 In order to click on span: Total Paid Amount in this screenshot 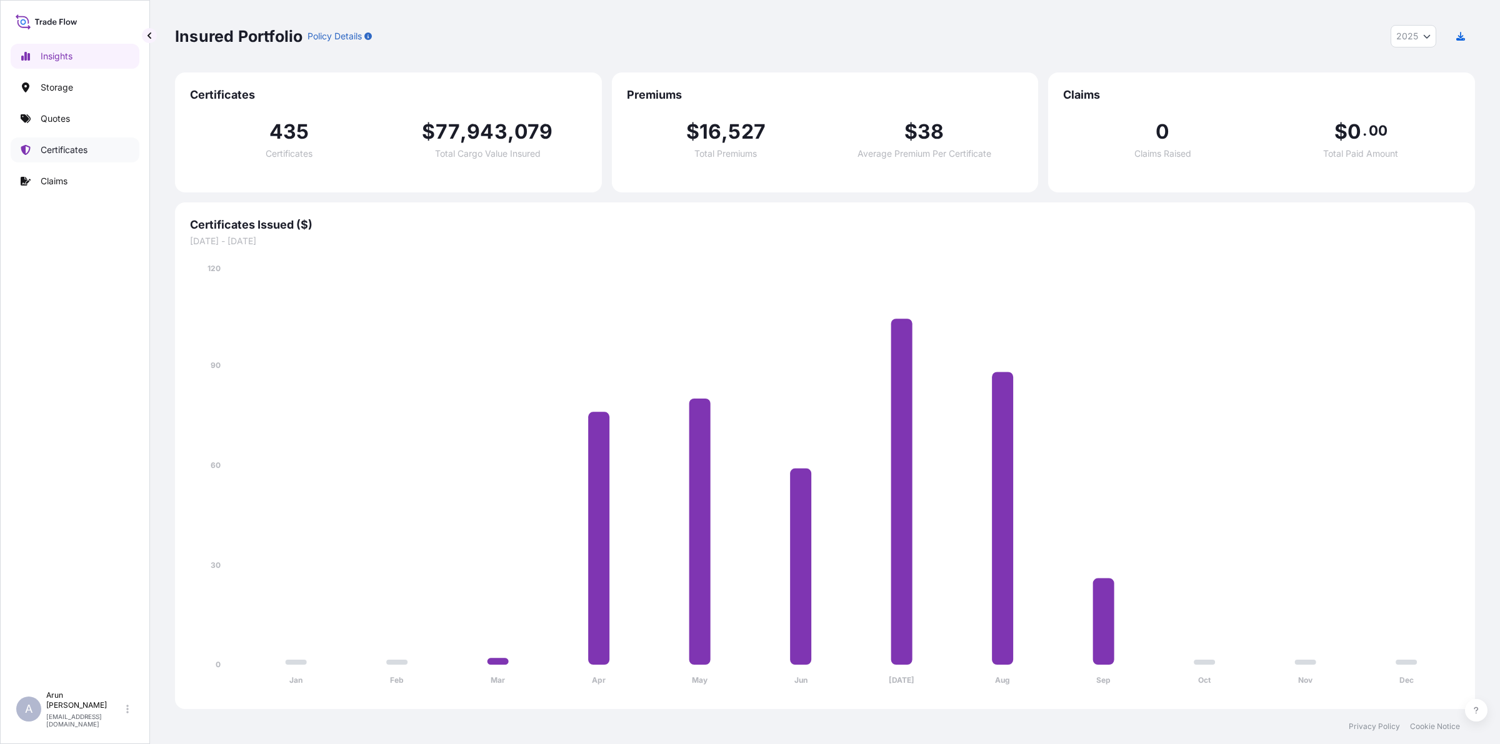, I will do `click(1361, 154)`.